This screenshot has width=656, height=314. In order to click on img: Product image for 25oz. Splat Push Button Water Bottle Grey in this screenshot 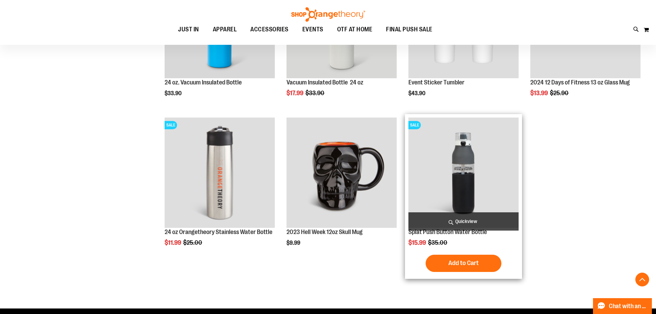, I will do `click(463, 172)`.